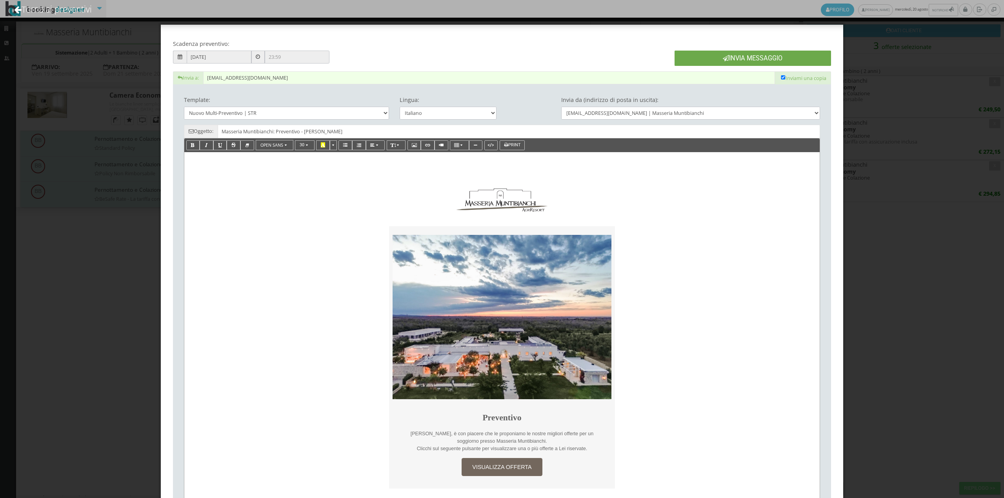 This screenshot has width=1004, height=498. I want to click on span: Inviami una copia, so click(806, 78).